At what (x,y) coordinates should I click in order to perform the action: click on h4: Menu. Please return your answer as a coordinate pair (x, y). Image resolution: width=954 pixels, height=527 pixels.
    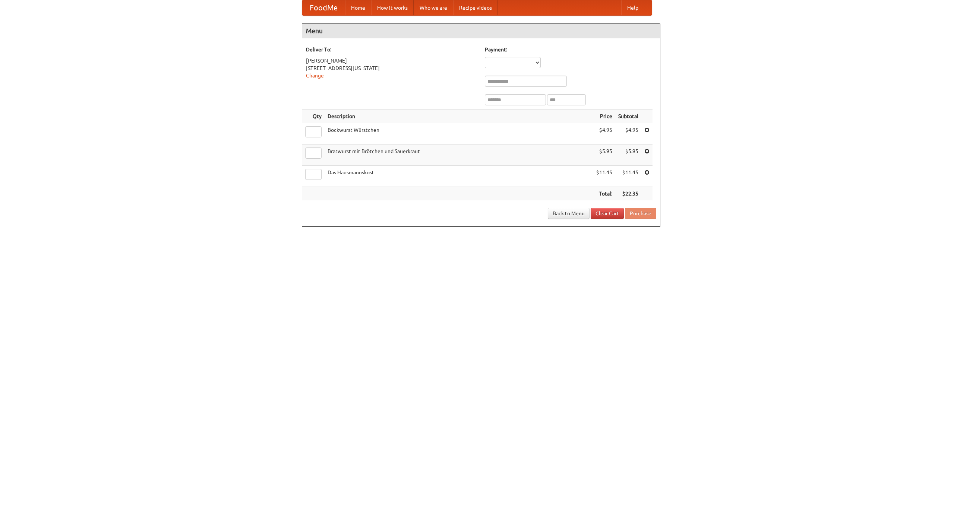
    Looking at the image, I should click on (481, 31).